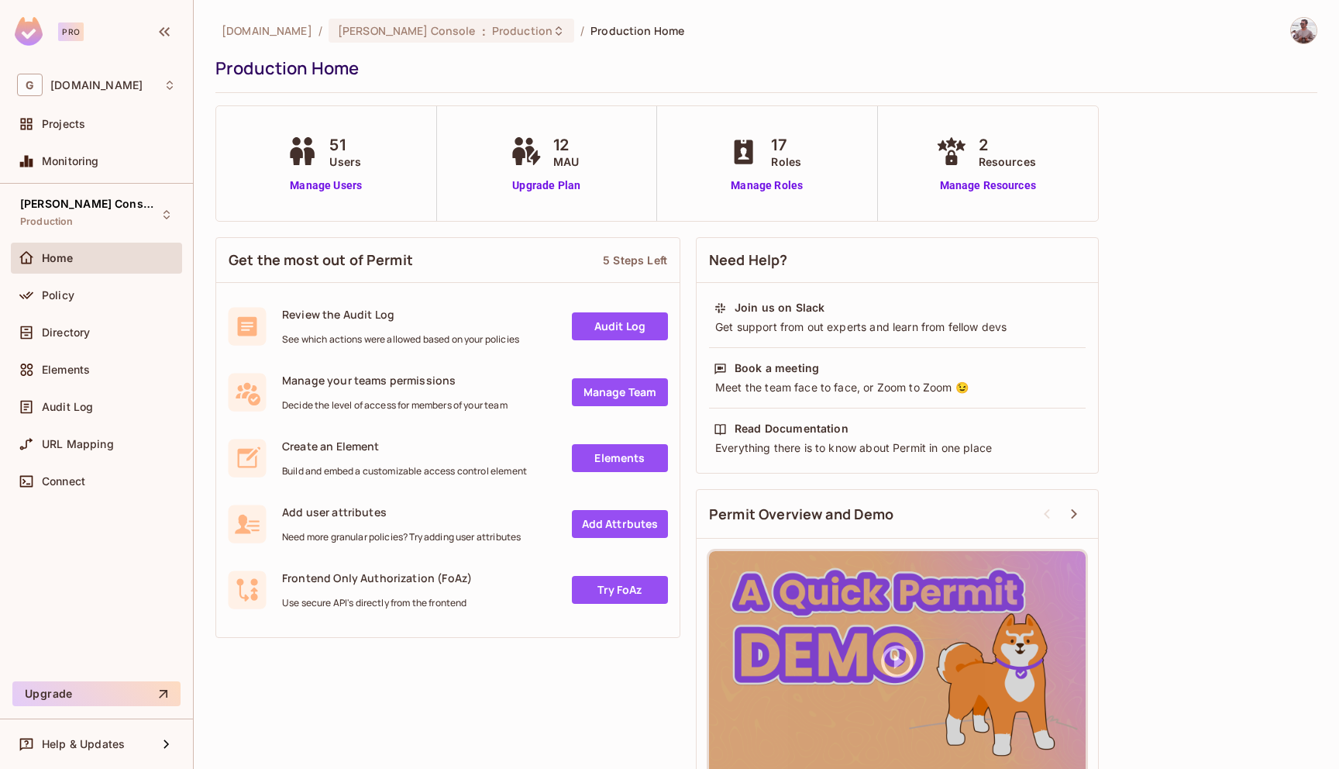 The height and width of the screenshot is (769, 1339). I want to click on img: Madhu Babu, so click(1304, 30).